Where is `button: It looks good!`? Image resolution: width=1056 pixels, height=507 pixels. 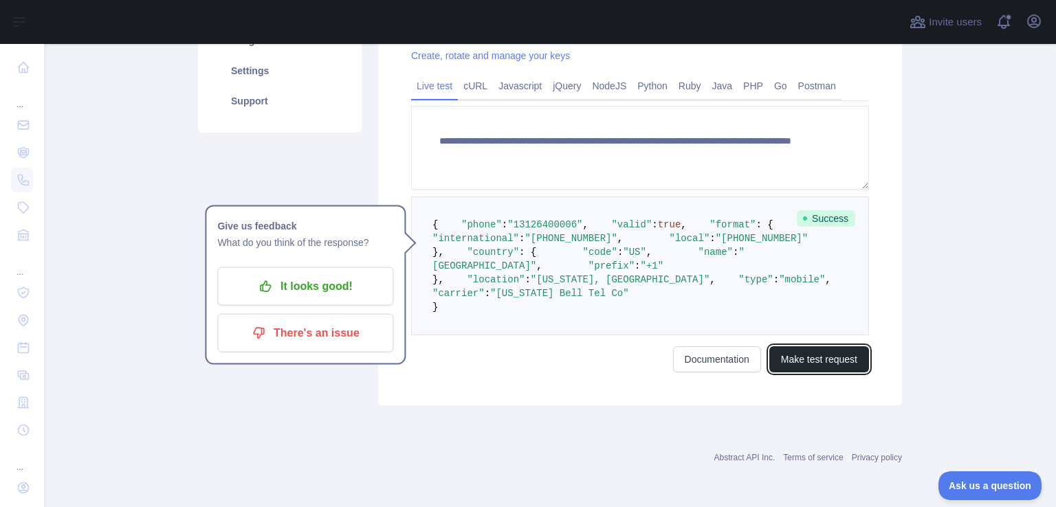 button: It looks good! is located at coordinates (305, 287).